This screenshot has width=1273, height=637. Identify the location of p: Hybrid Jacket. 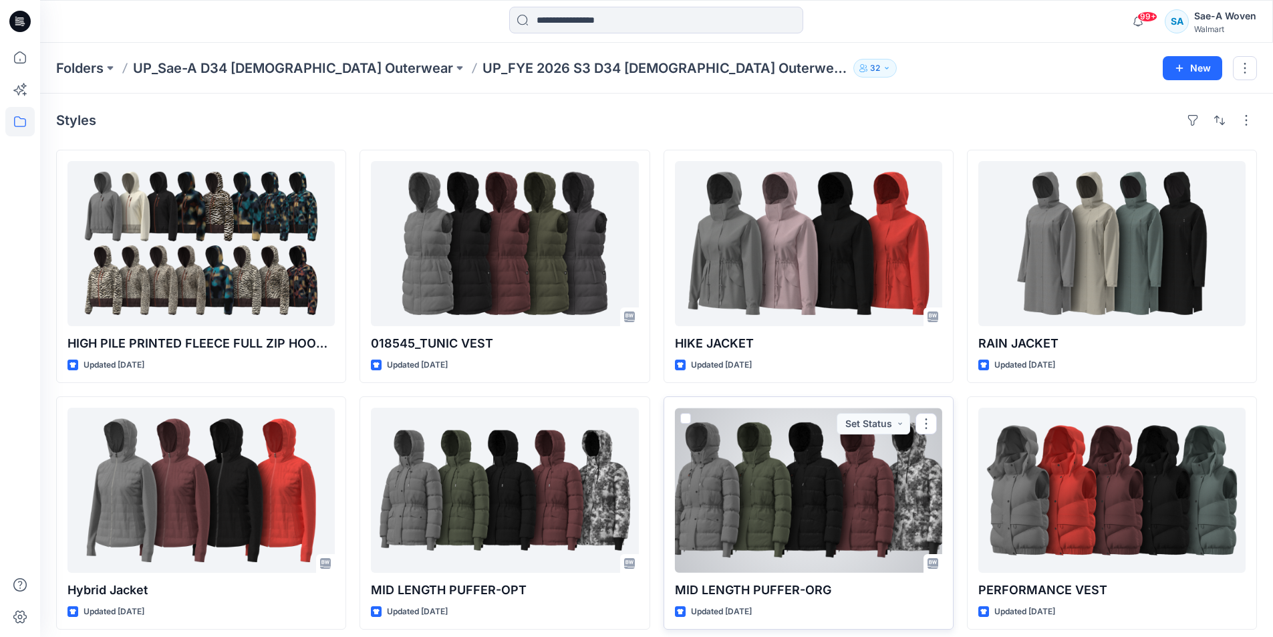
(201, 590).